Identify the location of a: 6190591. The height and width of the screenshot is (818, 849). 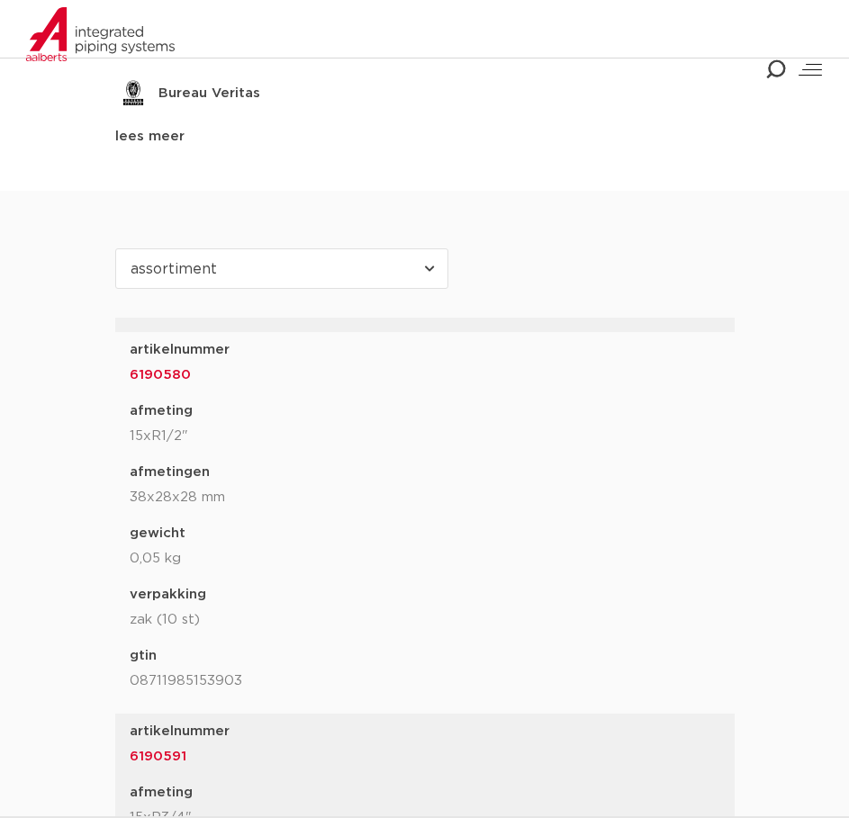
(158, 756).